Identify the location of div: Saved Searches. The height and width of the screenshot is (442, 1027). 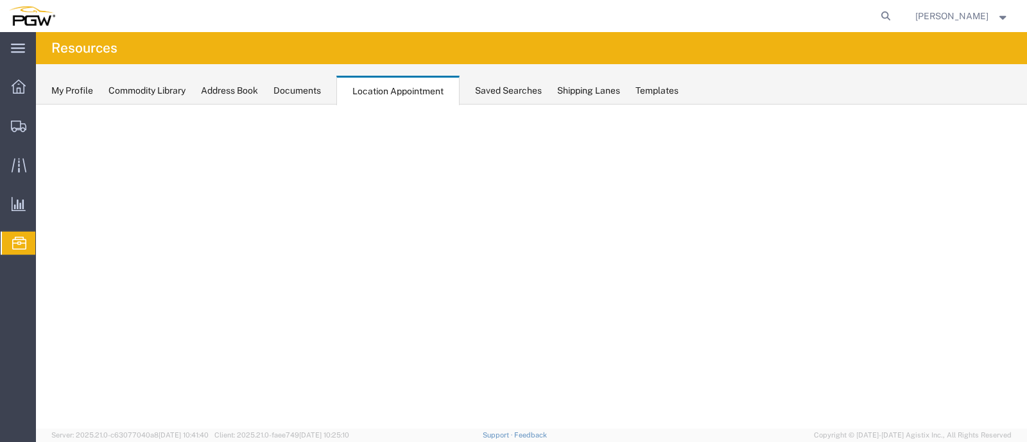
(509, 91).